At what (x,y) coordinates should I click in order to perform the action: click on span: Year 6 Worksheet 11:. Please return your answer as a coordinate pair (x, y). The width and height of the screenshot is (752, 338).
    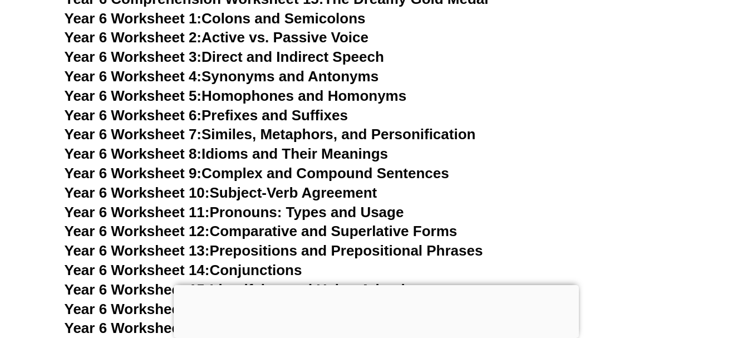
    Looking at the image, I should click on (137, 212).